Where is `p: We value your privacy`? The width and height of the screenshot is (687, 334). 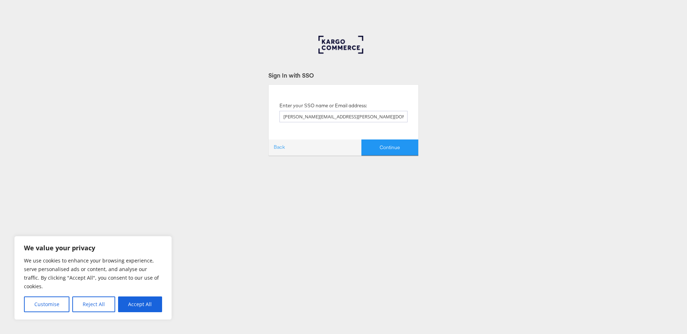
p: We value your privacy is located at coordinates (93, 248).